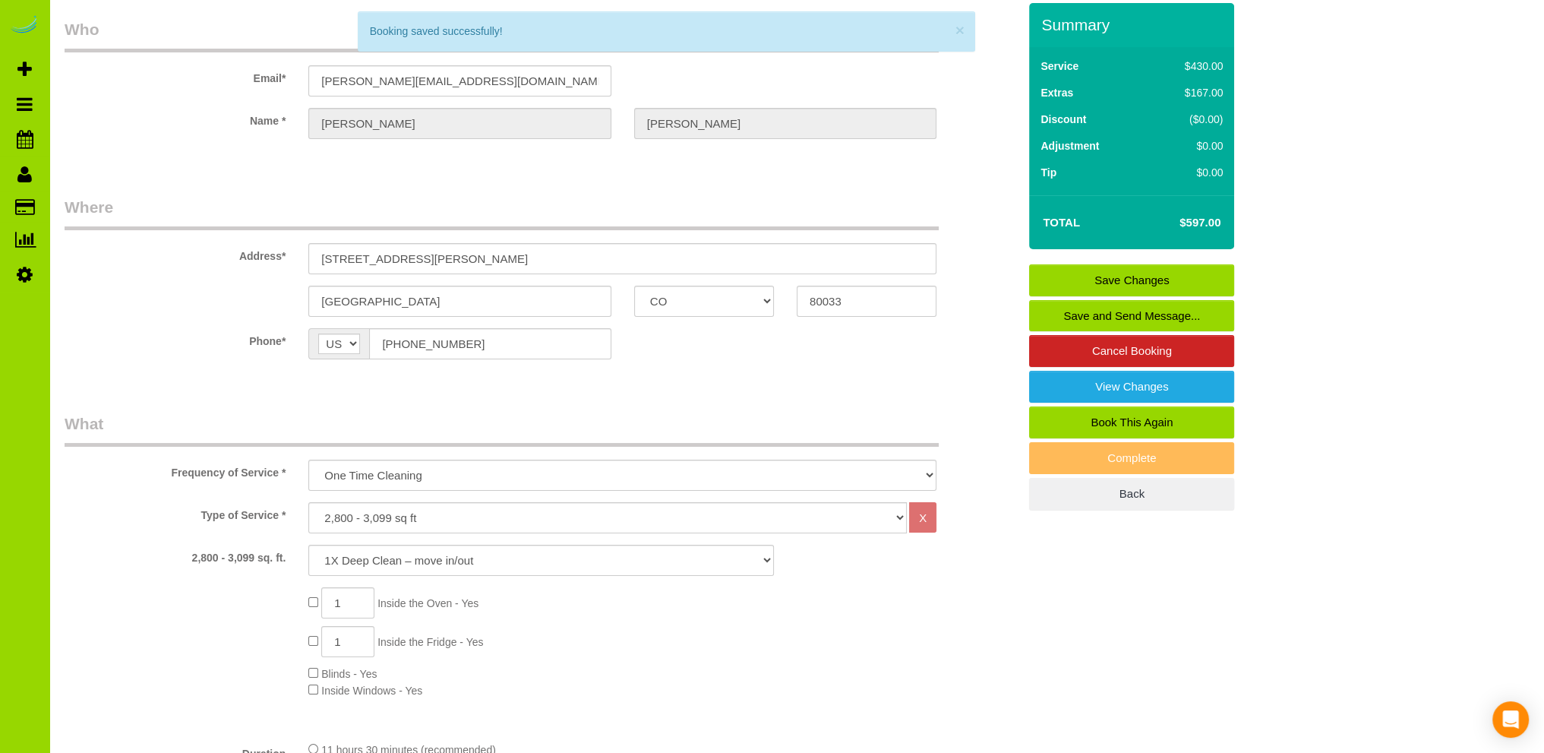 Image resolution: width=1544 pixels, height=753 pixels. I want to click on div: Booking saved successfully!, so click(666, 31).